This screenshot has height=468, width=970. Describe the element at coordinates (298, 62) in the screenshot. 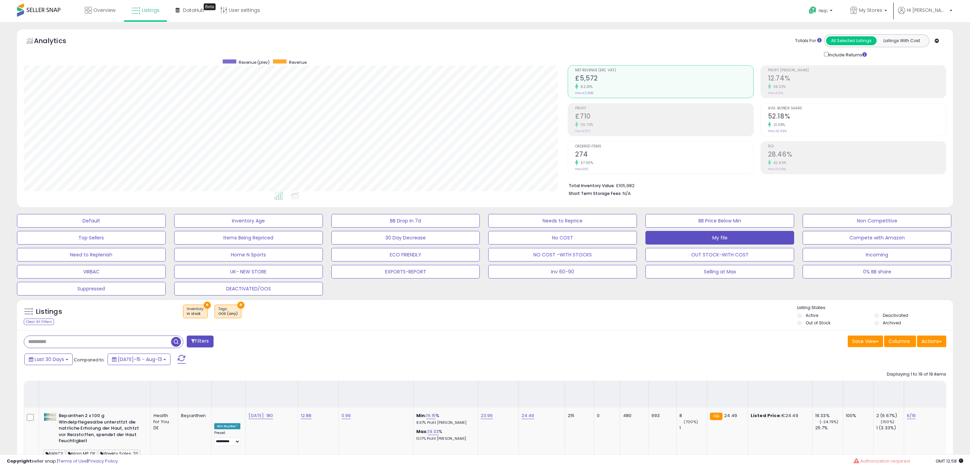

I see `span: Revenue` at that location.